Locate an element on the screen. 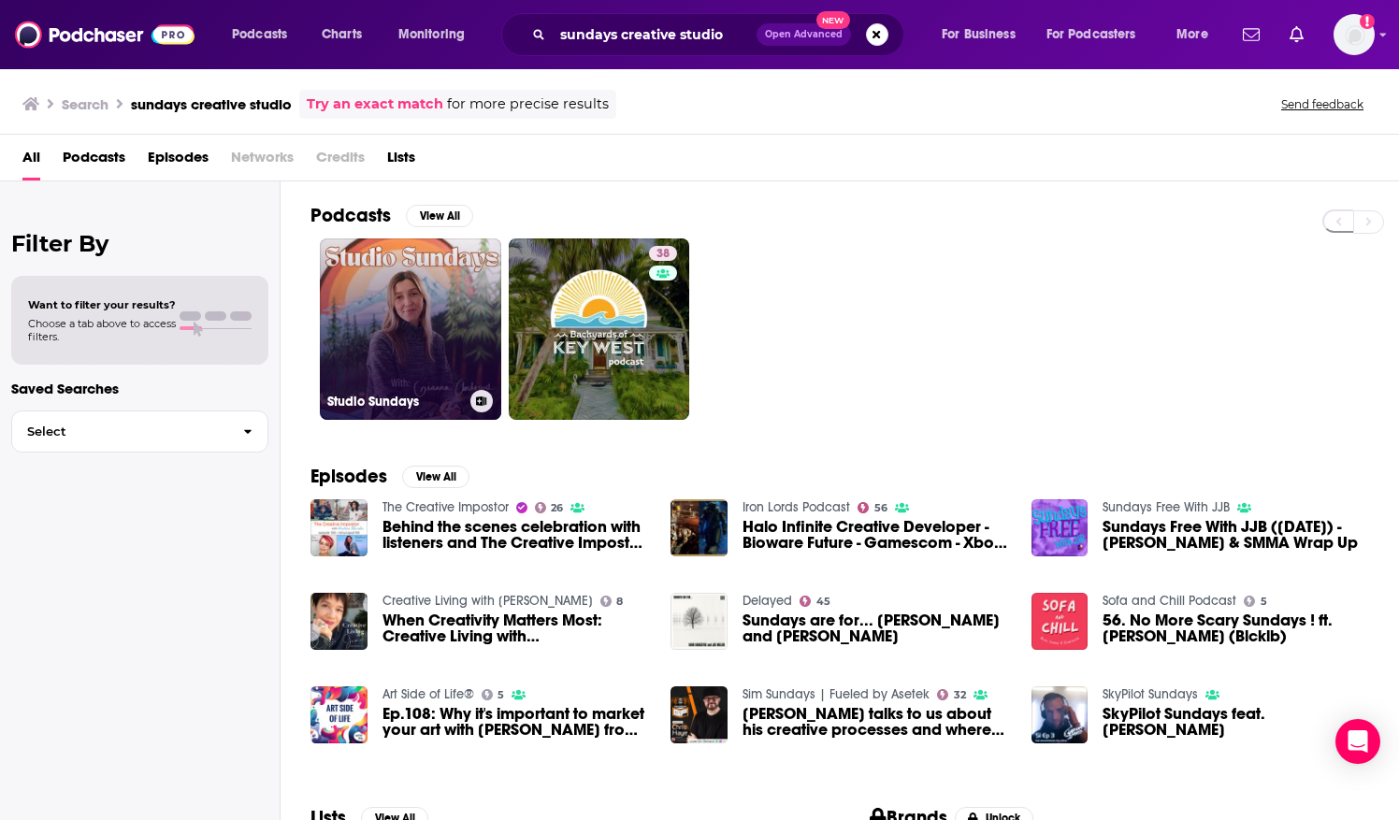 This screenshot has height=820, width=1399. span: 45 is located at coordinates (823, 601).